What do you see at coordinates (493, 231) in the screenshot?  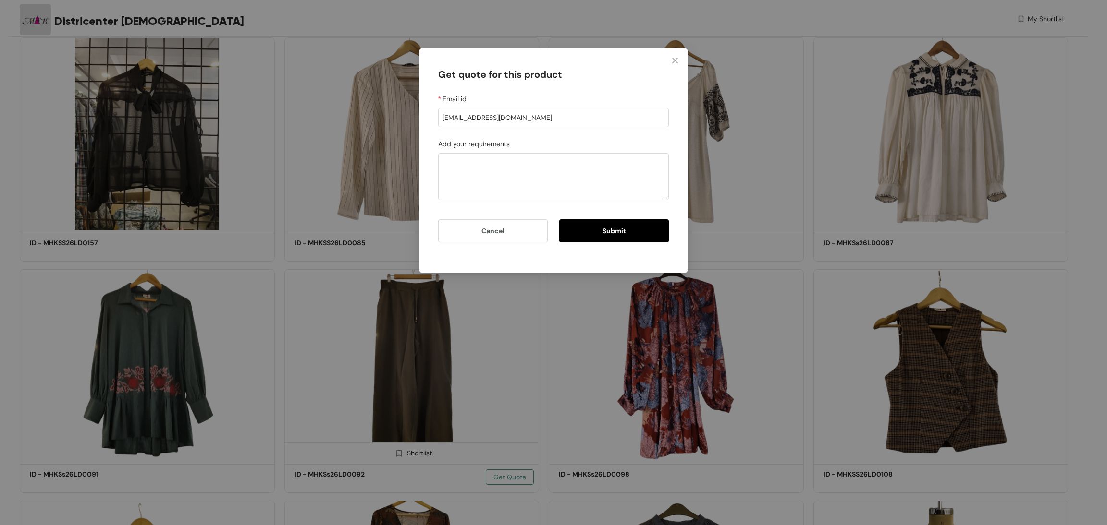 I see `span: Cancel` at bounding box center [493, 231].